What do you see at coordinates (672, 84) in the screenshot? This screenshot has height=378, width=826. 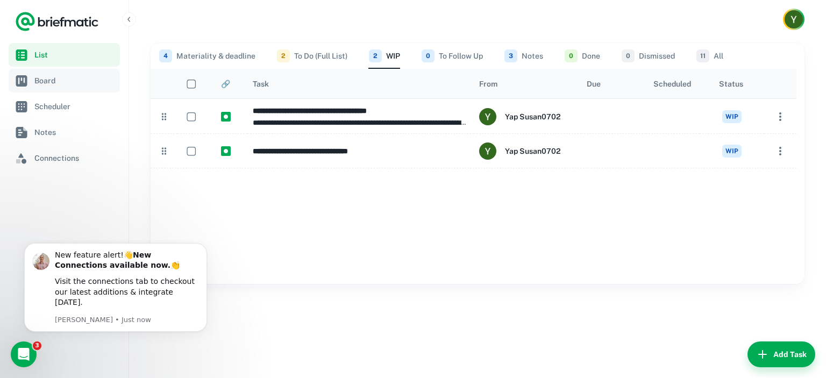 I see `div: Scheduled` at bounding box center [672, 84].